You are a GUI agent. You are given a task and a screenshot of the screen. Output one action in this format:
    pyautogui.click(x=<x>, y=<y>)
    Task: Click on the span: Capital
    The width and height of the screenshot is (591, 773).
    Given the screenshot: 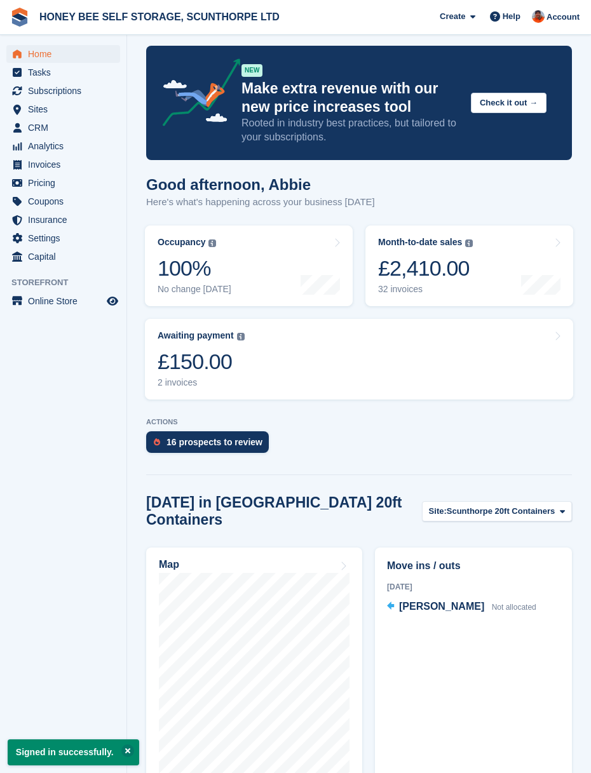 What is the action you would take?
    pyautogui.click(x=66, y=257)
    